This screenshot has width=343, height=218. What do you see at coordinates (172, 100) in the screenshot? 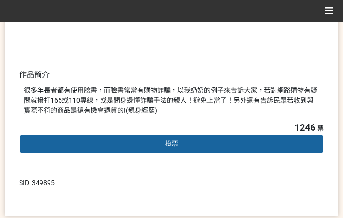
I see `div: 很多年長者都有使用臉書，而臉書常常有購物詐騙，以我奶奶的例子來告訴大家，若對網路購物有疑問就撥打165或110專線，或是問身邊懂詐騙手法的親人！避免上當了！另外還有告訴民眾若收到與實際不符的商品...` at bounding box center [172, 100].